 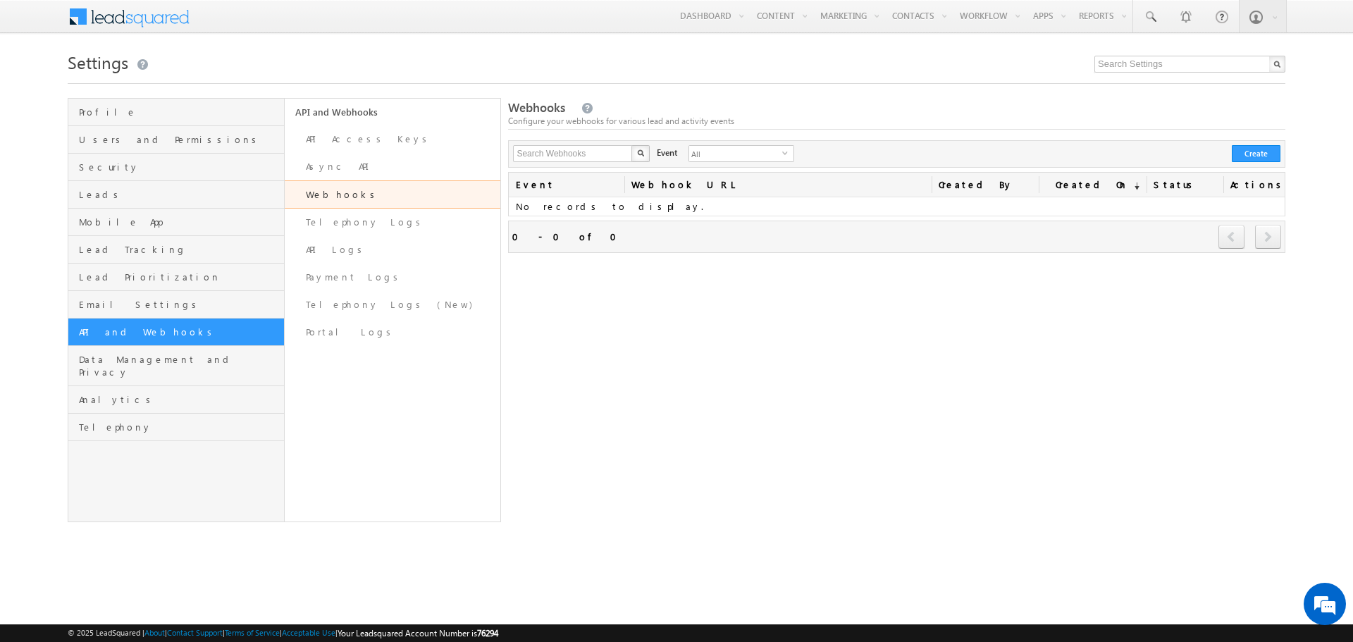 I want to click on a: Security, so click(x=176, y=167).